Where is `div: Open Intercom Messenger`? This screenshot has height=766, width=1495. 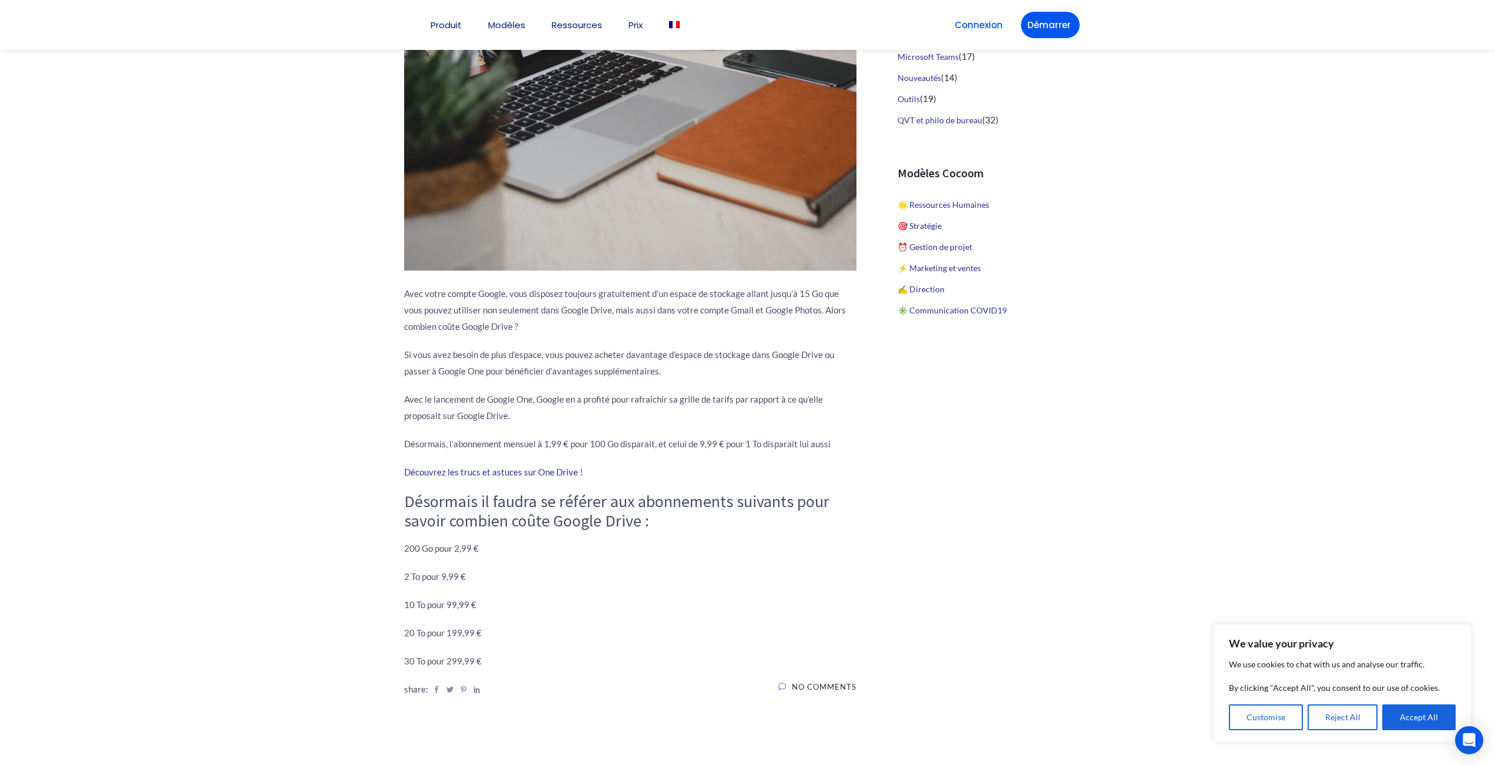
div: Open Intercom Messenger is located at coordinates (1469, 741).